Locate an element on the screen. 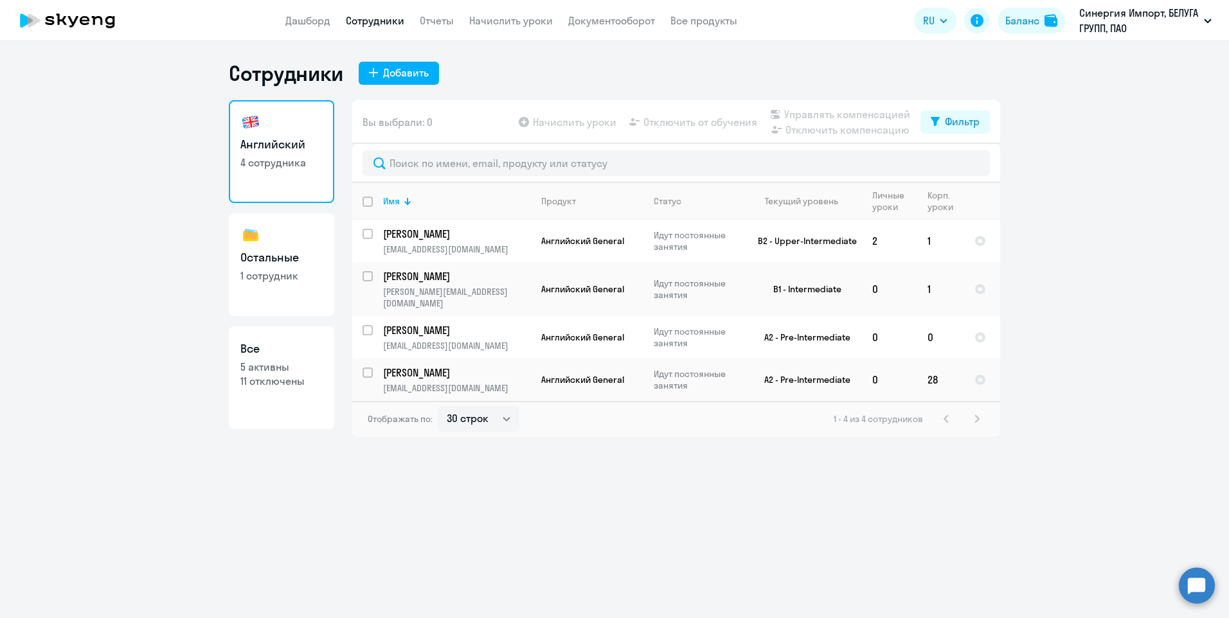 The height and width of the screenshot is (618, 1229). button: Синергия Импорт, БЕЛУГА ГРУПП, ПАО is located at coordinates (1145, 21).